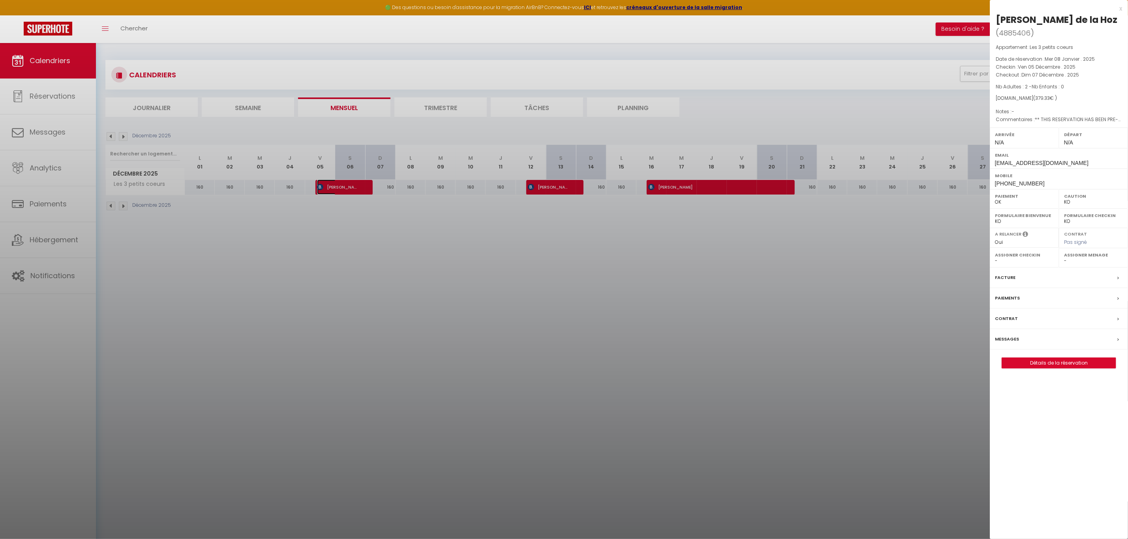 The image size is (1128, 539). What do you see at coordinates (1093, 255) in the screenshot?
I see `label: Assigner Menage` at bounding box center [1093, 255].